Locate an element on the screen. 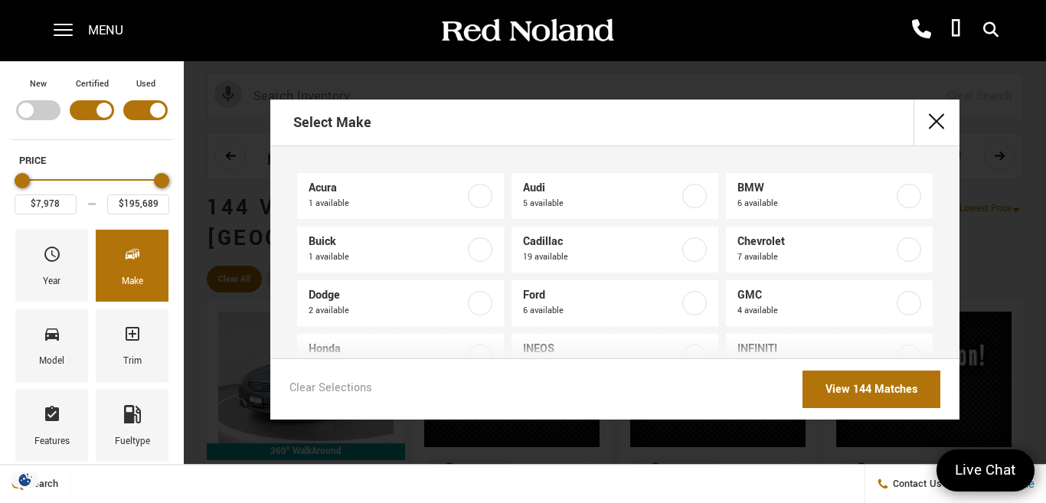 The image size is (1046, 503). label: New is located at coordinates (38, 84).